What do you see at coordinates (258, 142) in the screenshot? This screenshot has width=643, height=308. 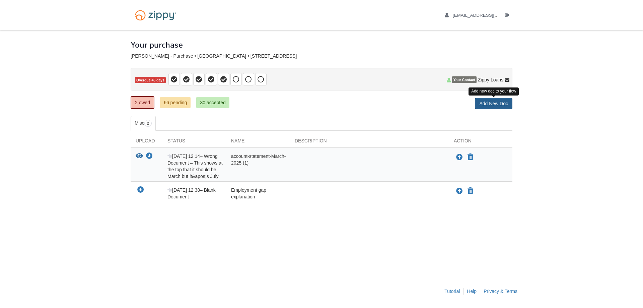 I see `div: Name` at bounding box center [258, 142].